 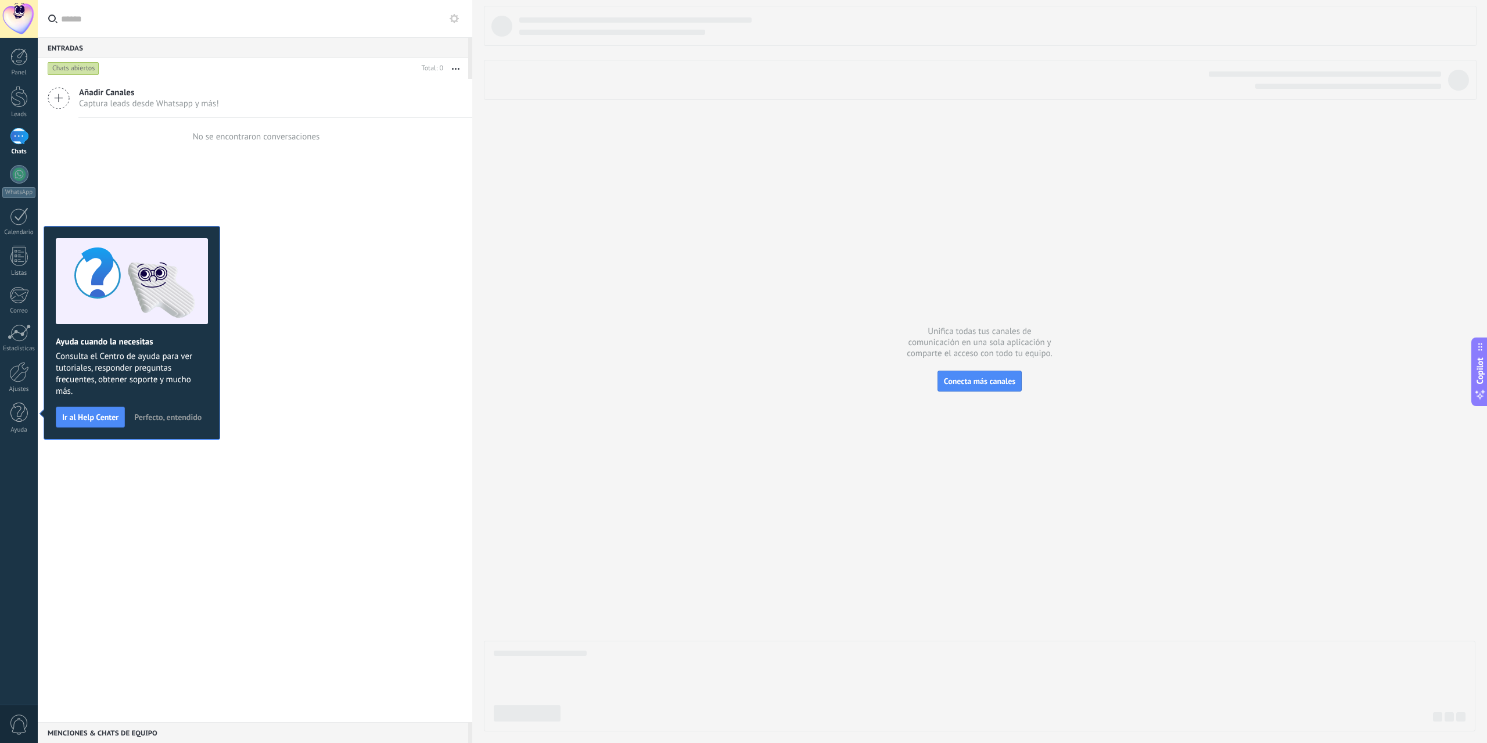 What do you see at coordinates (73, 69) in the screenshot?
I see `div: Chats abiertos` at bounding box center [73, 69].